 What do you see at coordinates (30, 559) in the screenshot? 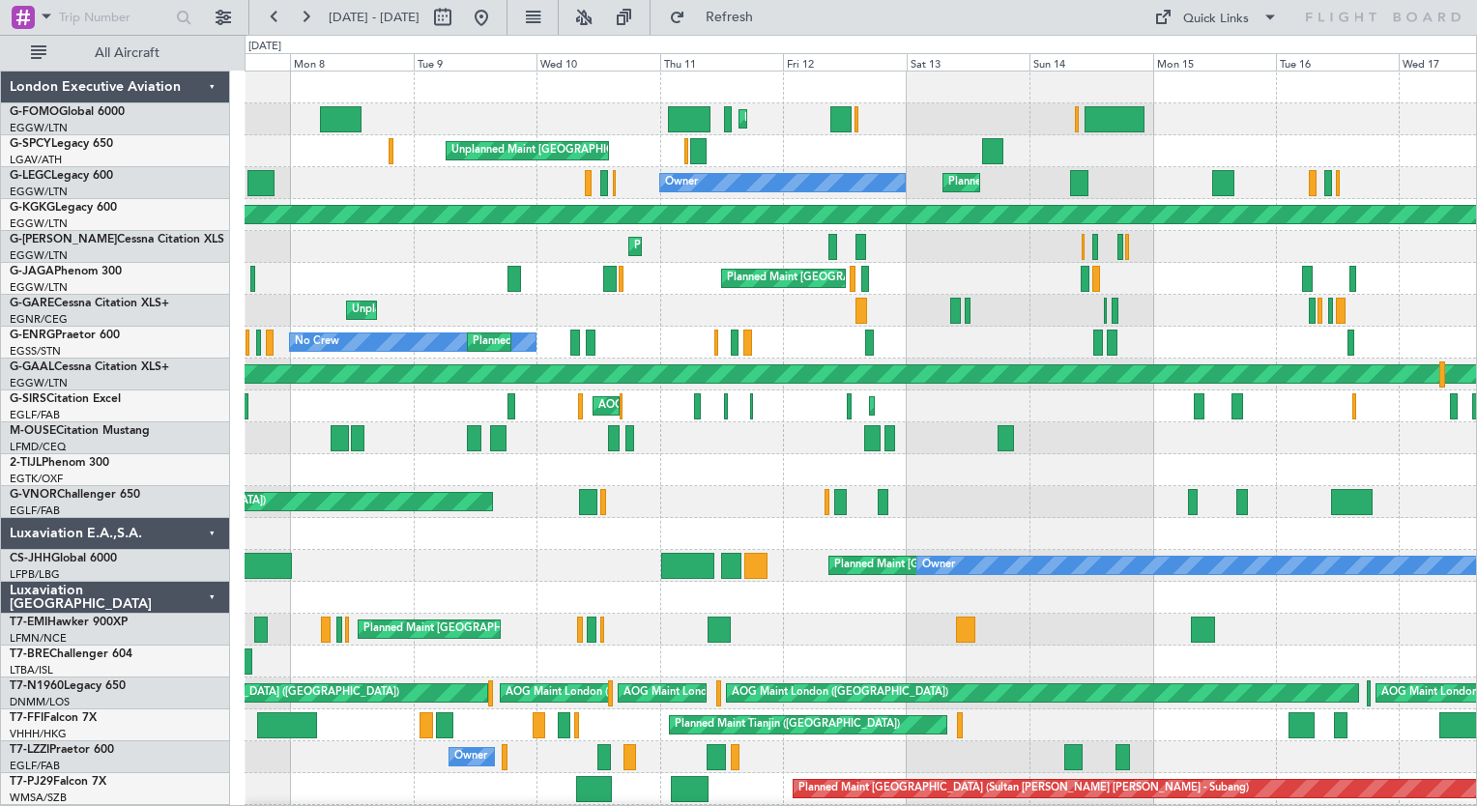
I see `span: CS-JHH` at bounding box center [30, 559].